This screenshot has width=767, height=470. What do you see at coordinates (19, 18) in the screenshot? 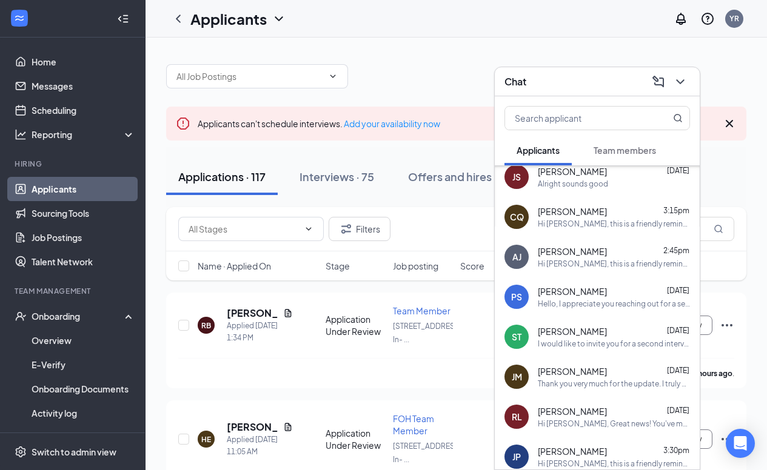
I see `svg: WorkstreamLogo` at bounding box center [19, 18].